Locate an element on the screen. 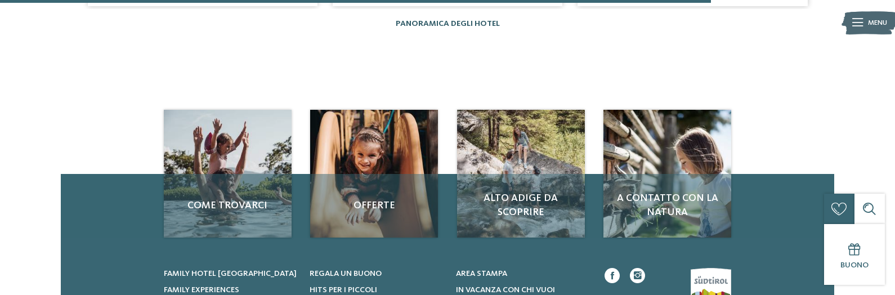 Image resolution: width=895 pixels, height=295 pixels. span: In vacanza con chi vuoi is located at coordinates (506, 290).